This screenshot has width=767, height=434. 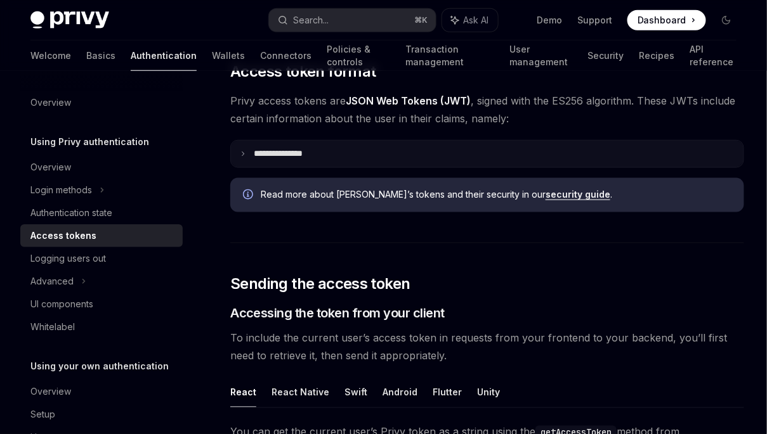 What do you see at coordinates (243, 393) in the screenshot?
I see `button: React` at bounding box center [243, 393].